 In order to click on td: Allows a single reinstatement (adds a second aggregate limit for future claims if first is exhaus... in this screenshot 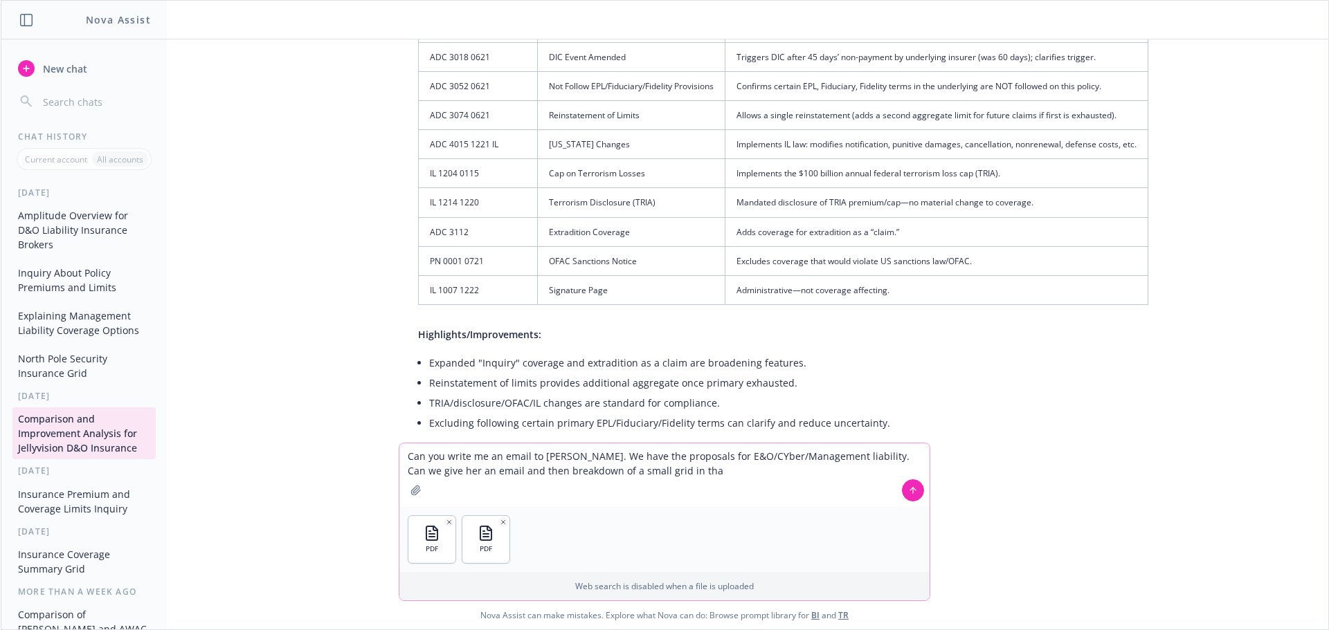, I will do `click(936, 116)`.